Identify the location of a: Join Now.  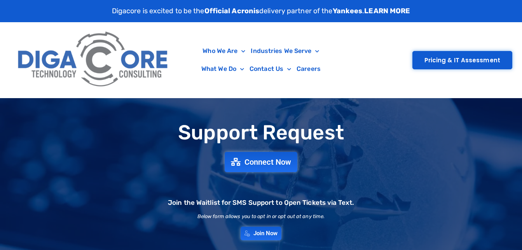
(261, 233).